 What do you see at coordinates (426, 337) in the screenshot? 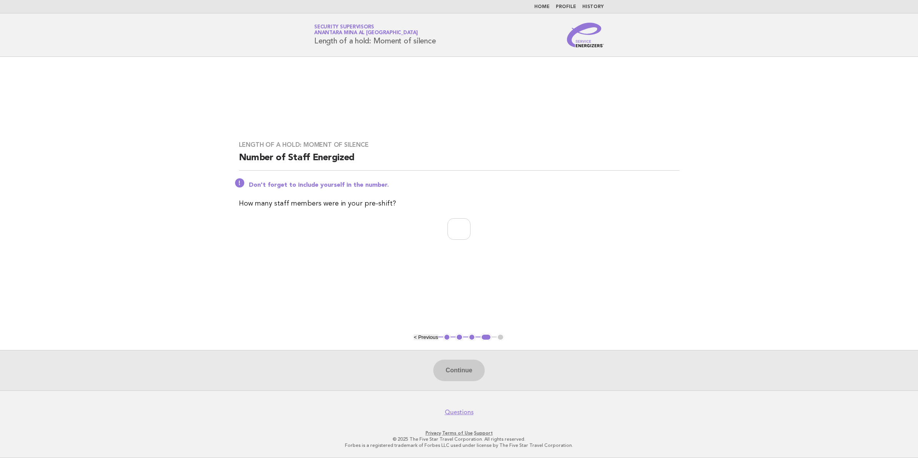
I see `button: < Previous` at bounding box center [426, 337].